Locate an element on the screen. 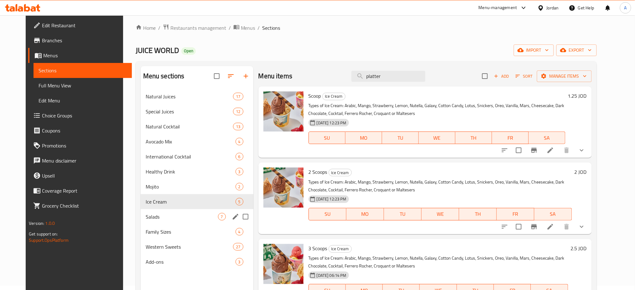  button: Sort is located at coordinates (524, 76).